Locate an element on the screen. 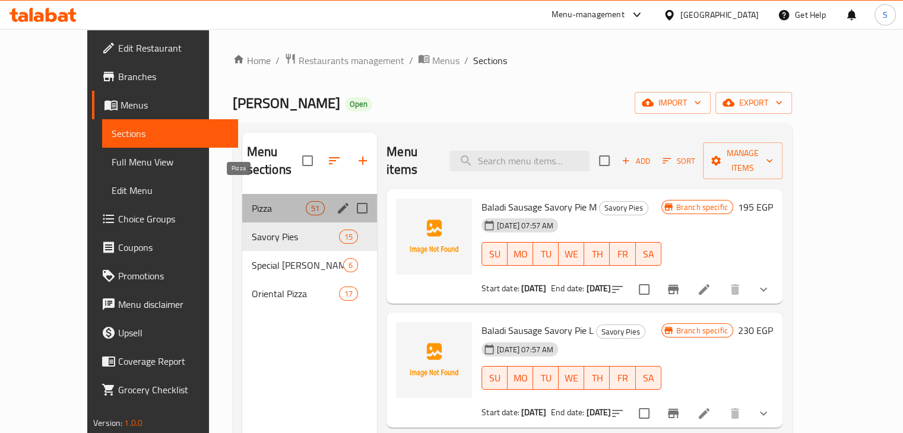 The height and width of the screenshot is (433, 903). div: Special Khan Shaheen Pies is located at coordinates (297, 265).